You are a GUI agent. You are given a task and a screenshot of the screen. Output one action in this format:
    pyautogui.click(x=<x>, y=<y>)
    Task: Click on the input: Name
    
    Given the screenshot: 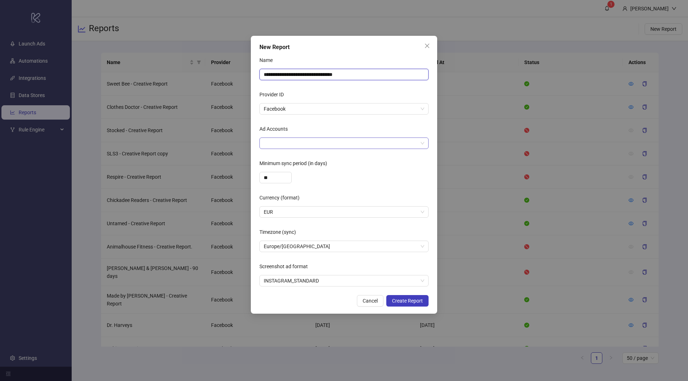 What is the action you would take?
    pyautogui.click(x=344, y=74)
    